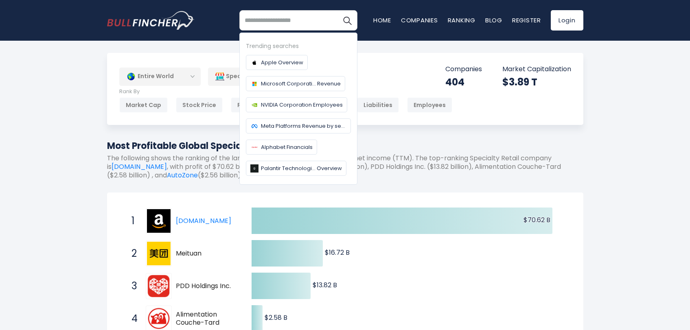 This screenshot has height=330, width=690. What do you see at coordinates (296, 105) in the screenshot?
I see `a: NVIDIA Corporation Employees` at bounding box center [296, 105].